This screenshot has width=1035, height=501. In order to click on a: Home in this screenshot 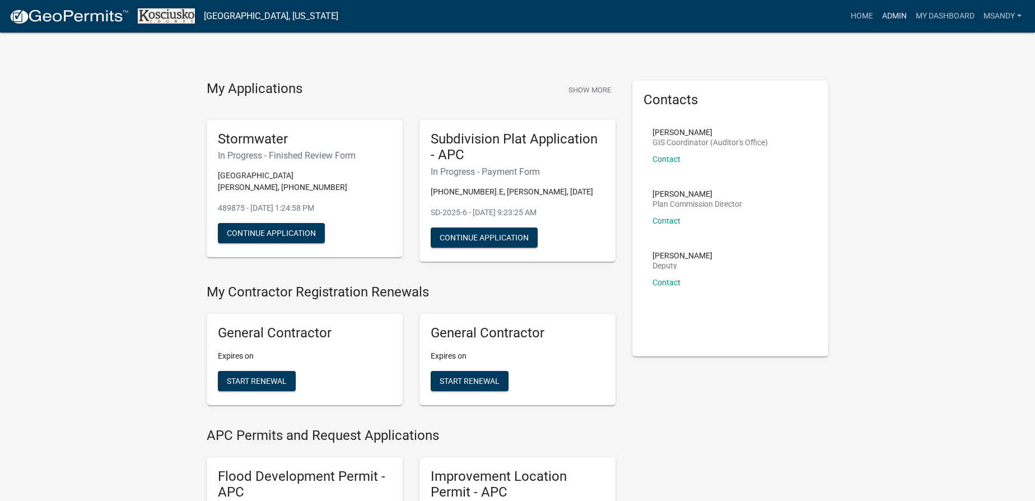, I will do `click(862, 16)`.